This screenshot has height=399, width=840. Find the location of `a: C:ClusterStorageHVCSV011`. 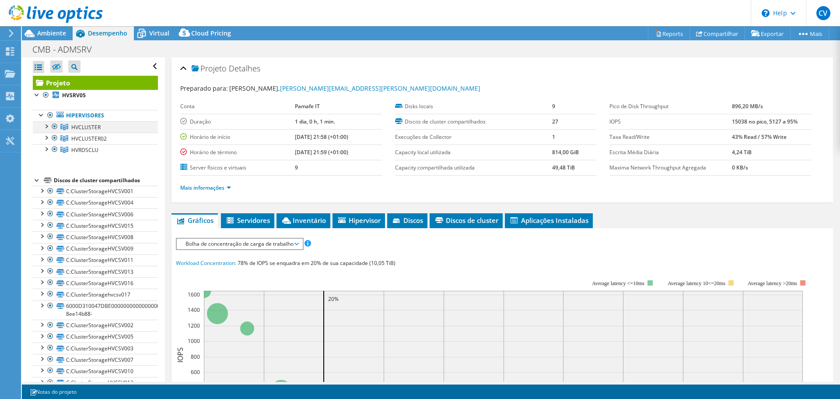

a: C:ClusterStorageHVCSV011 is located at coordinates (95, 260).